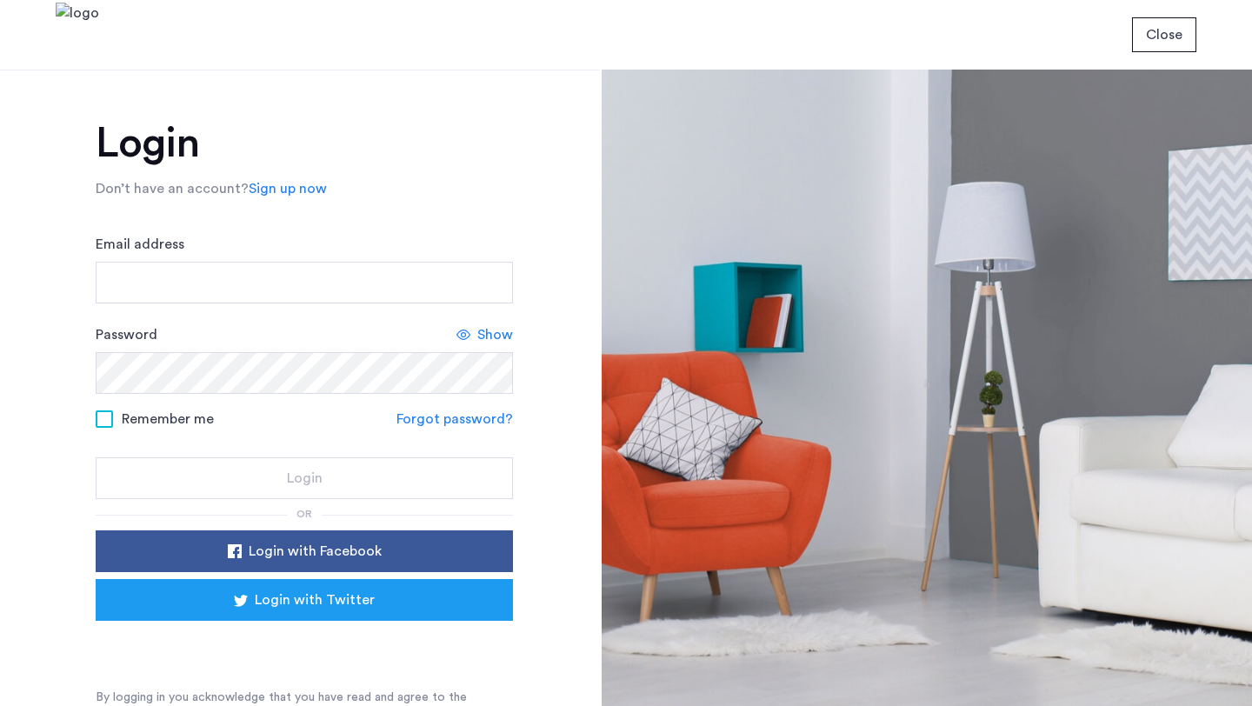 The image size is (1252, 706). What do you see at coordinates (140, 244) in the screenshot?
I see `label: Email address` at bounding box center [140, 244].